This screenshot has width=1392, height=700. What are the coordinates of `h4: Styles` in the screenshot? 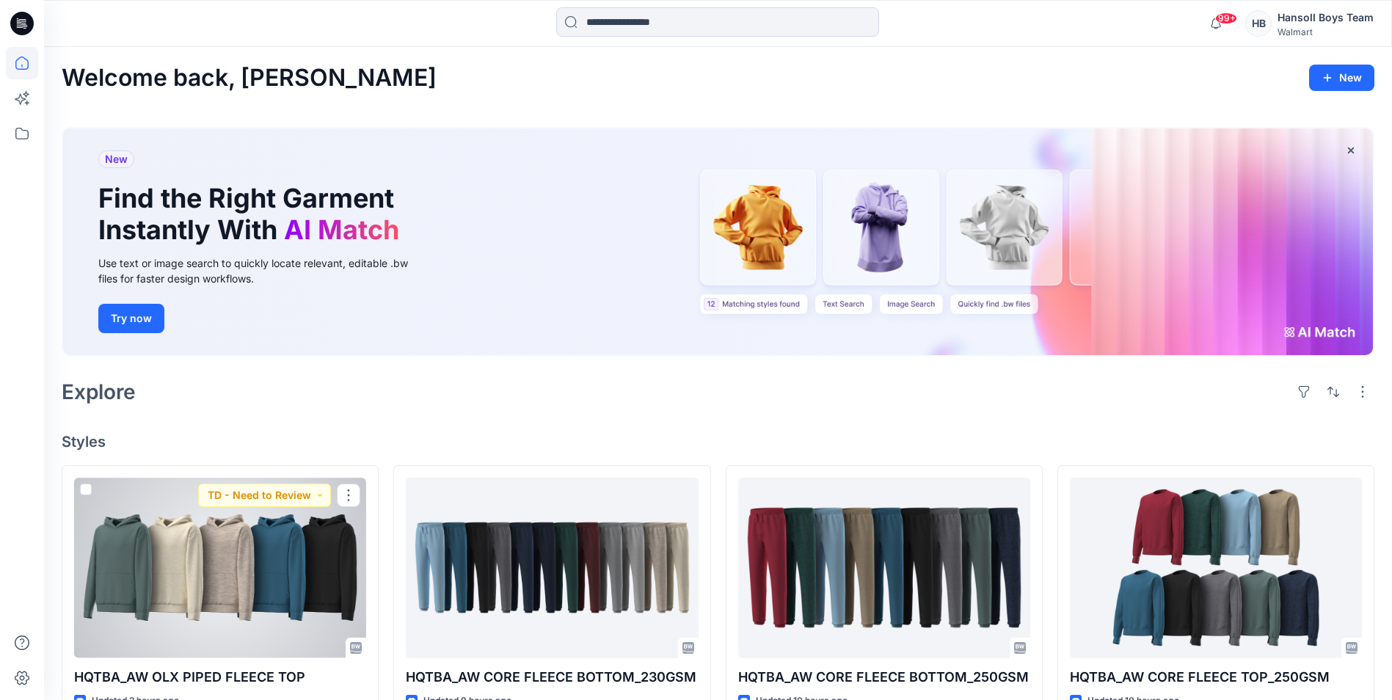 It's located at (718, 442).